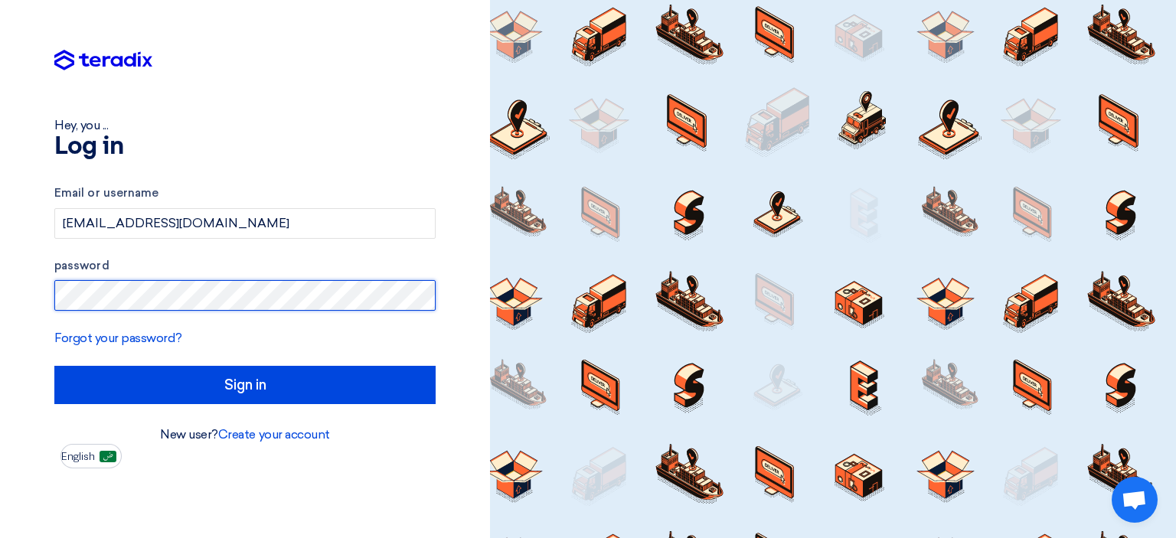 Image resolution: width=1176 pixels, height=538 pixels. What do you see at coordinates (81, 125) in the screenshot?
I see `font: Hey, you ...` at bounding box center [81, 125].